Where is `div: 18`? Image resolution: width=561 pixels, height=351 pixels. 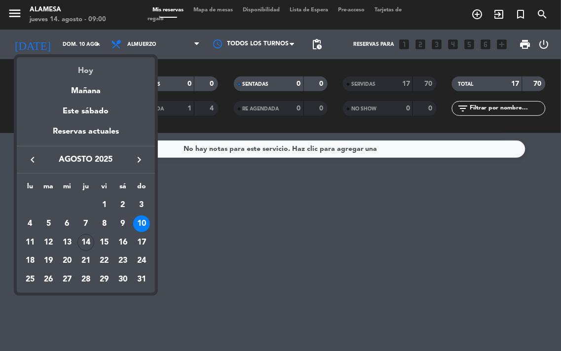 div: 18 is located at coordinates (30, 261).